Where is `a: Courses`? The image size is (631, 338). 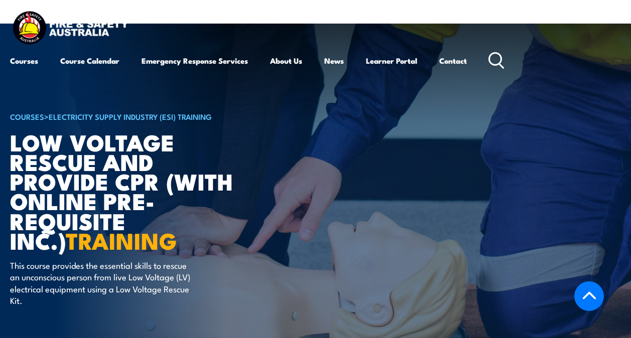
a: Courses is located at coordinates (24, 61).